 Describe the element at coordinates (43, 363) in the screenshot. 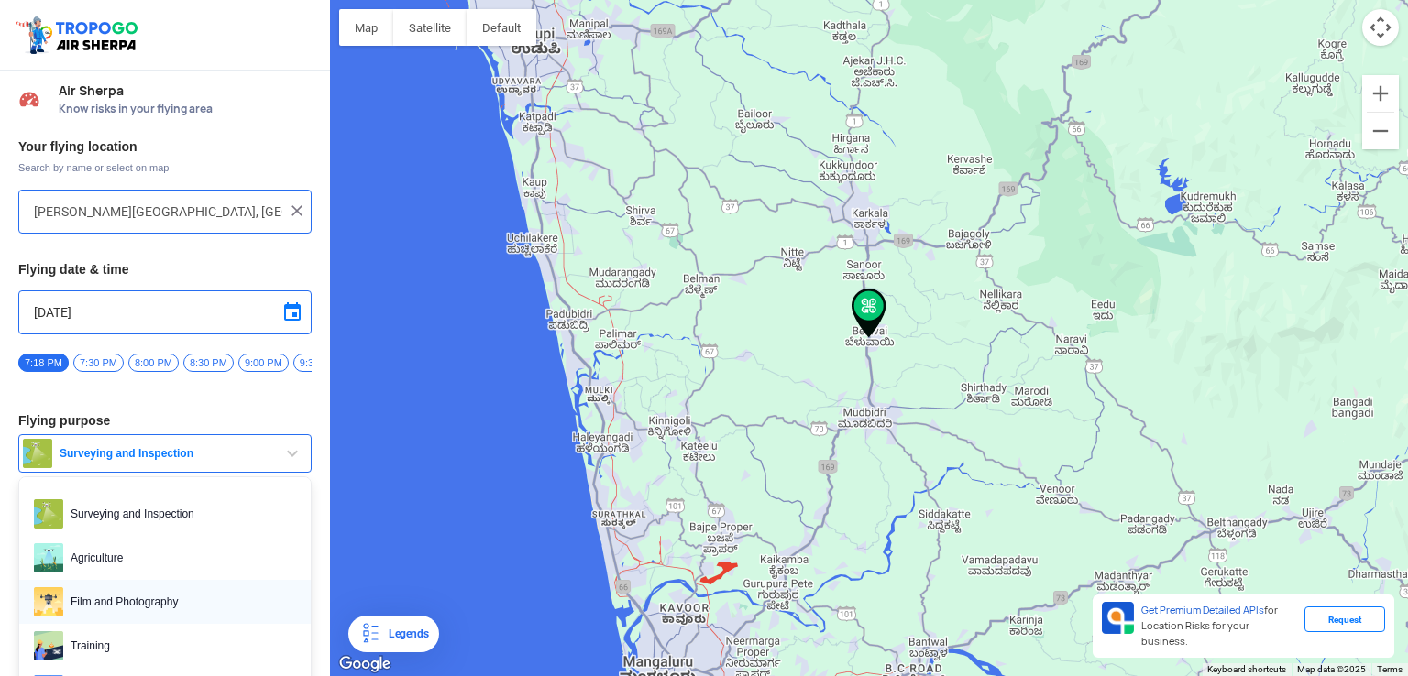

I see `span: 7:18 PM` at that location.